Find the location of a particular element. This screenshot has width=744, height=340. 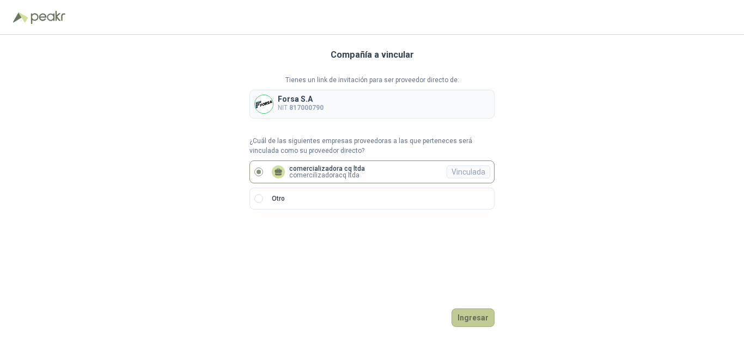

p: ¿Cuál de las siguientes empresas proveedoras a las que perteneces será vinculada como su proveedo... is located at coordinates (372, 146).